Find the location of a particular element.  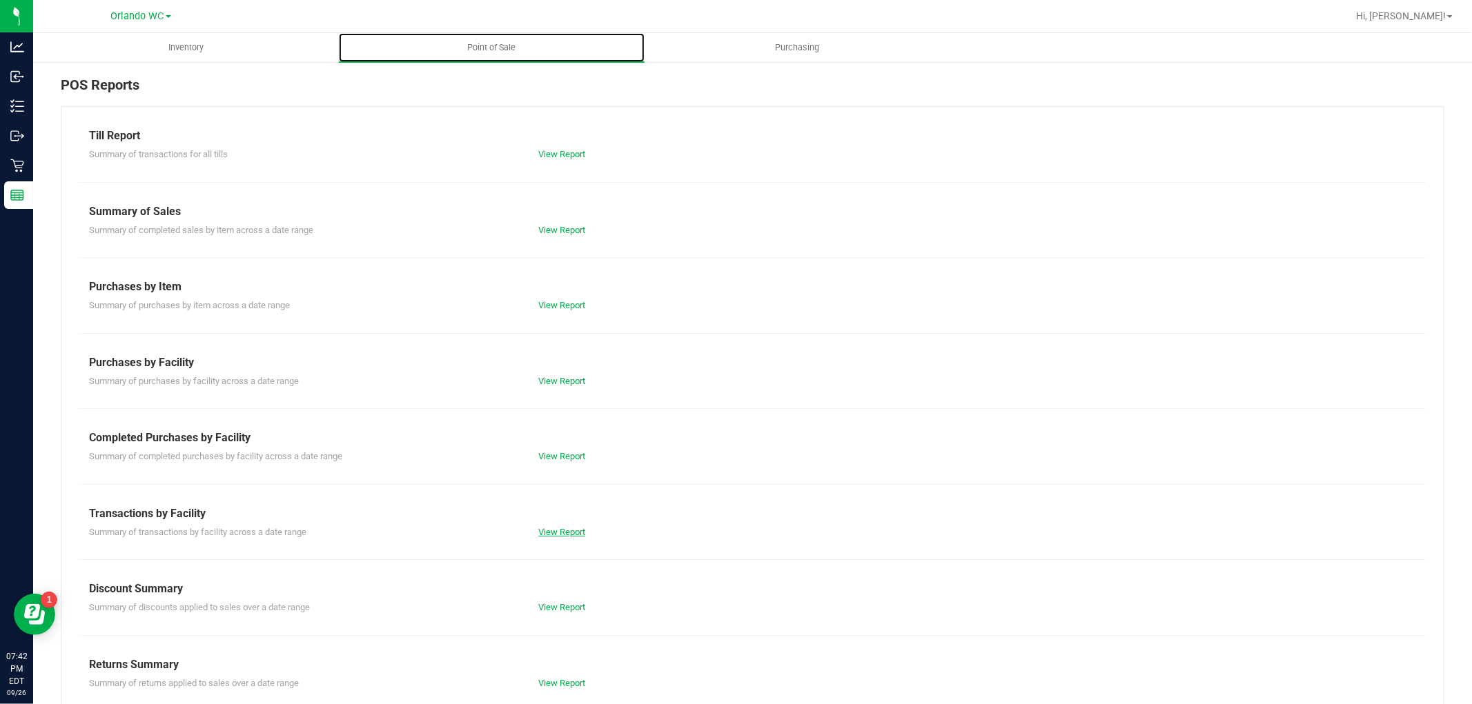

span: Summary of purchases by facility across a date range is located at coordinates (194, 381).